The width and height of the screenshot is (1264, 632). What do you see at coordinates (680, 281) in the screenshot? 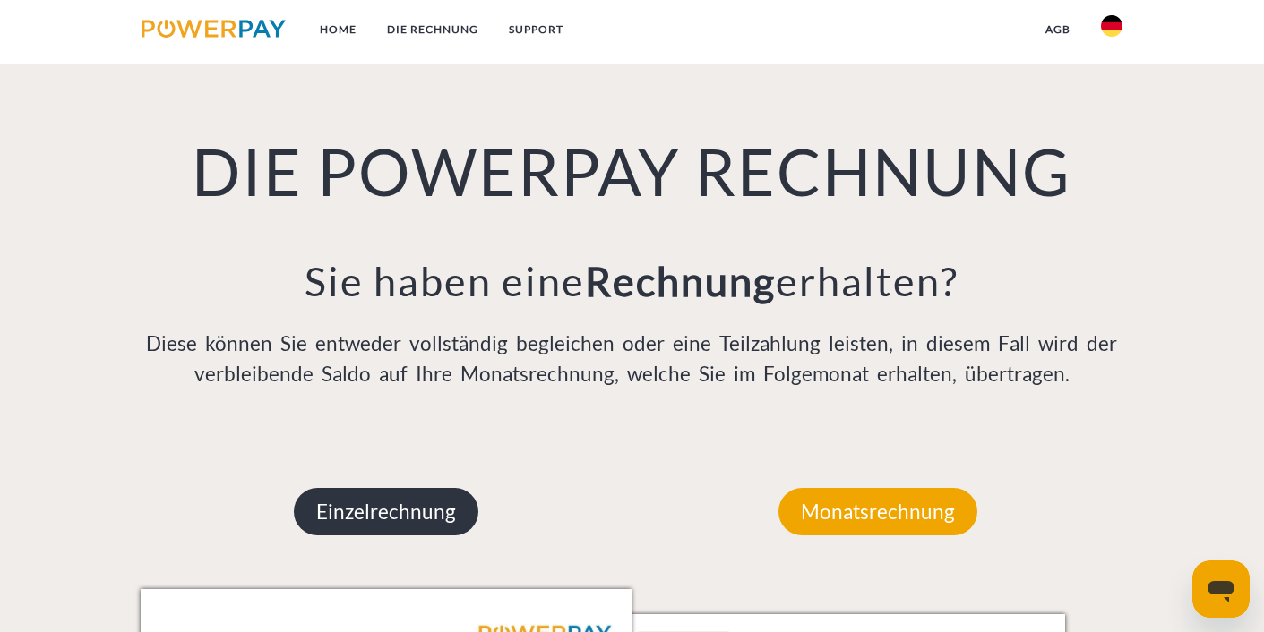
I see `b: Rechnung` at bounding box center [680, 281].